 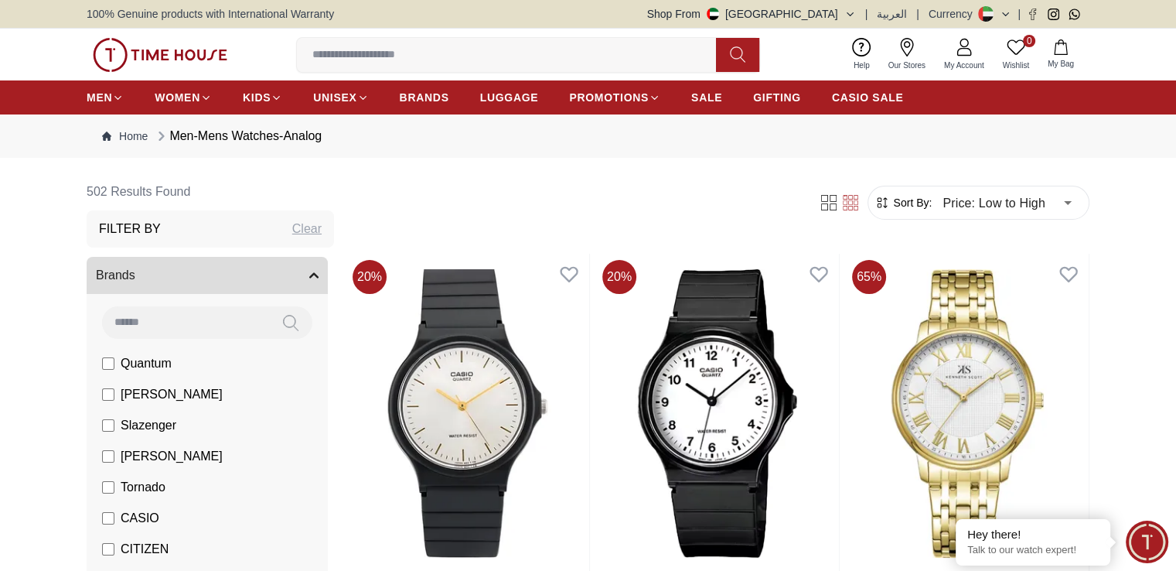 I want to click on a: PROMOTIONS, so click(x=615, y=97).